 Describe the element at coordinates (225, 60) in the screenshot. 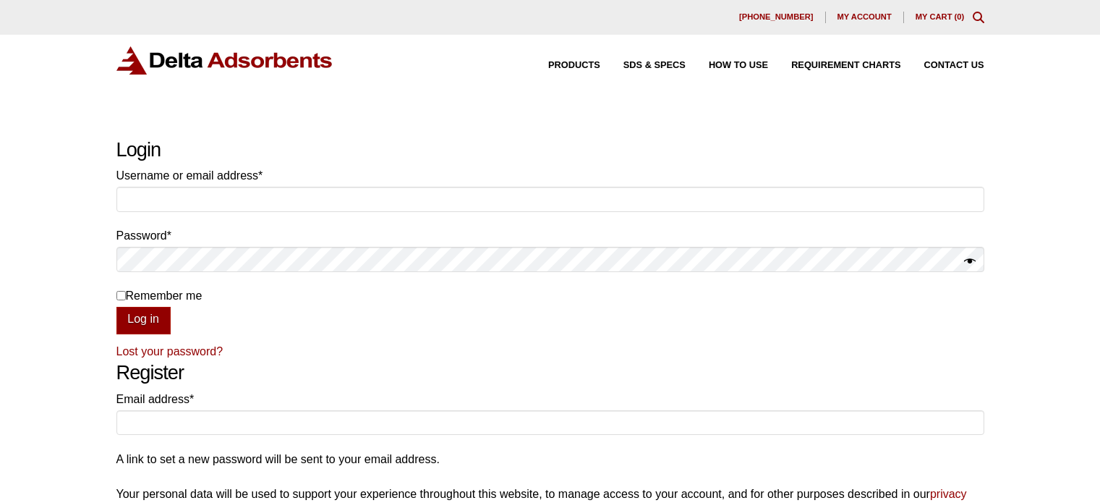

I see `img: Delta Adsorbents` at that location.